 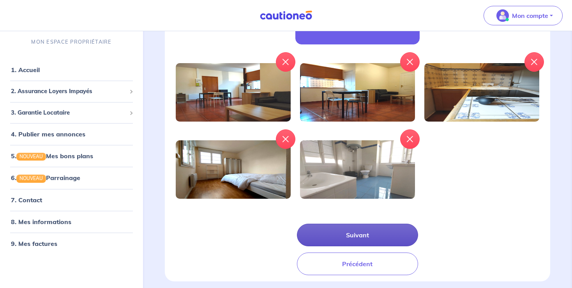 I want to click on img: Salon 2.jpg, so click(x=357, y=92).